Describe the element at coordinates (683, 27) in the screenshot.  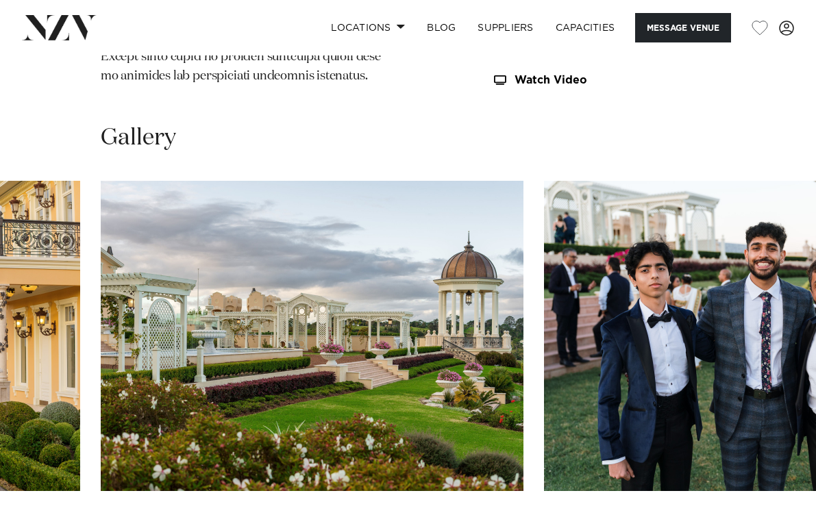
I see `button: Message Venue` at that location.